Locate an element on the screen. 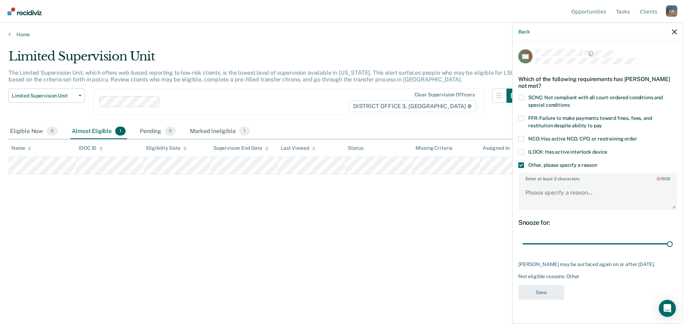 This screenshot has width=683, height=324. div: Marked Ineligible is located at coordinates (220, 132).